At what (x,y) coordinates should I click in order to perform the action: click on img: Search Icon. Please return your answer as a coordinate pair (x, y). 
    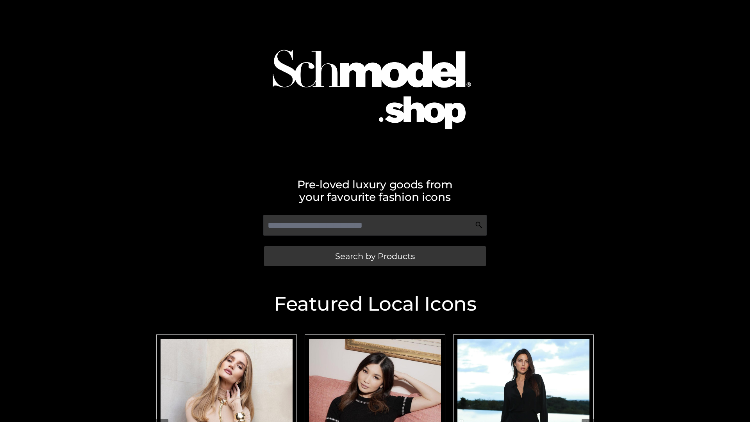
    Looking at the image, I should click on (479, 225).